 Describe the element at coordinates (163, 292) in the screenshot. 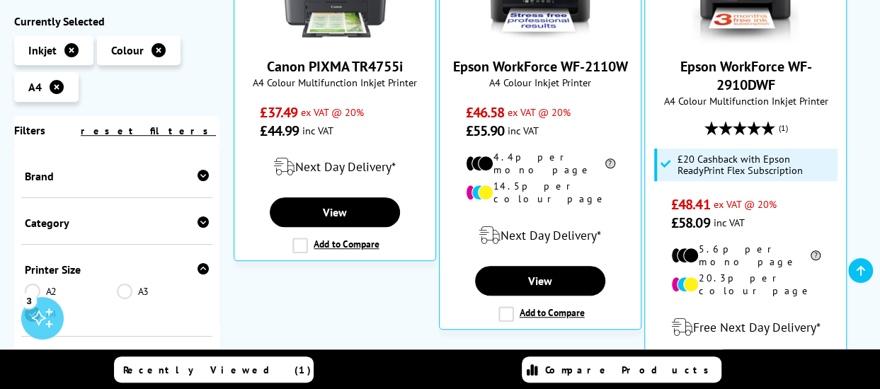

I see `a: A3` at that location.